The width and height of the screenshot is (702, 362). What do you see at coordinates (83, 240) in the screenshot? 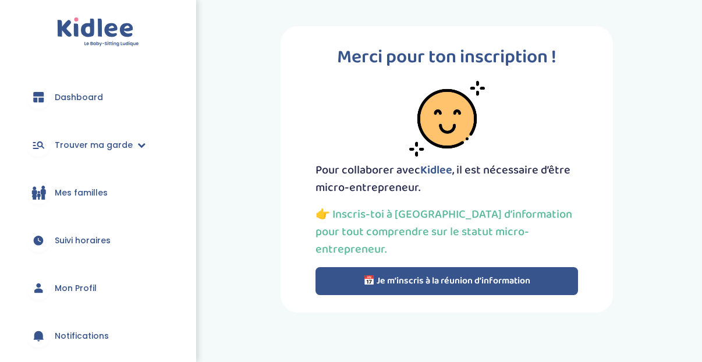
I see `span: Suivi horaires` at bounding box center [83, 240].